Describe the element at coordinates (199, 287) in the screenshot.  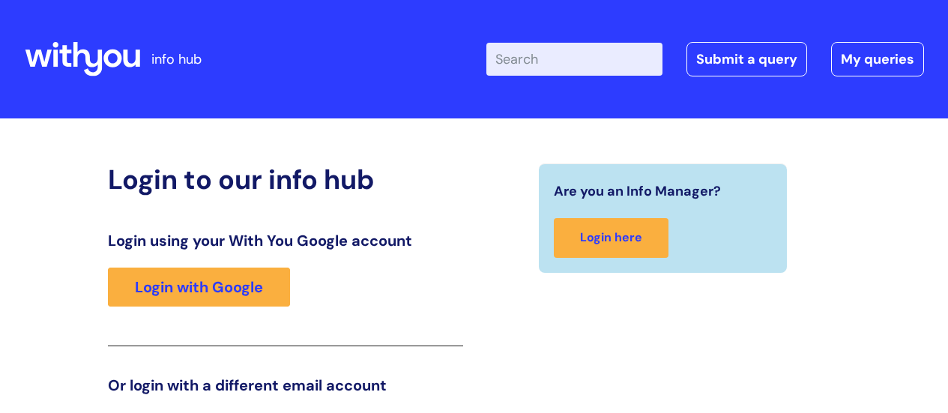
I see `a: Login with Google` at that location.